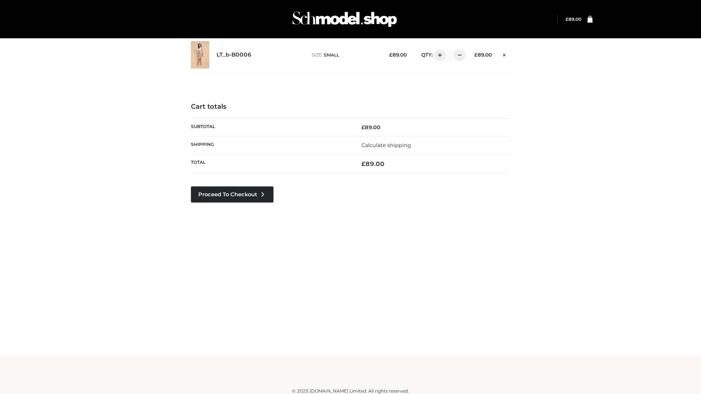  Describe the element at coordinates (439, 55) in the screenshot. I see `div: QTY:` at that location.